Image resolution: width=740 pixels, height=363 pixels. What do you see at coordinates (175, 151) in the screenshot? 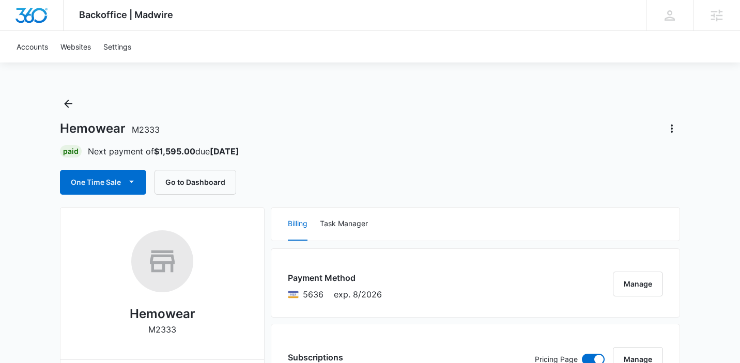
I see `strong: $1,595.00` at bounding box center [175, 151].